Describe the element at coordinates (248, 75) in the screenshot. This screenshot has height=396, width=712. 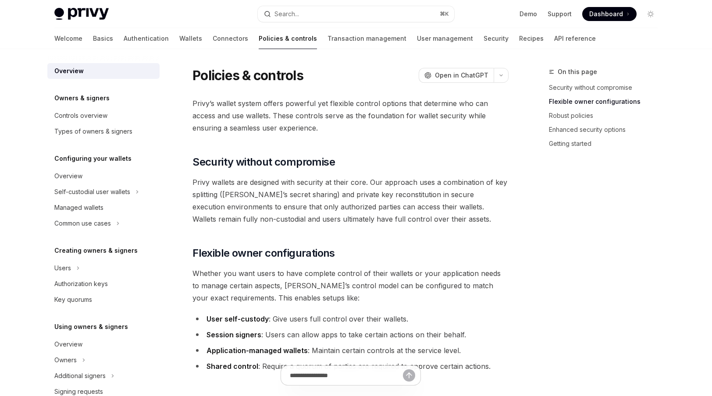
I see `h1: Policies & controls` at that location.